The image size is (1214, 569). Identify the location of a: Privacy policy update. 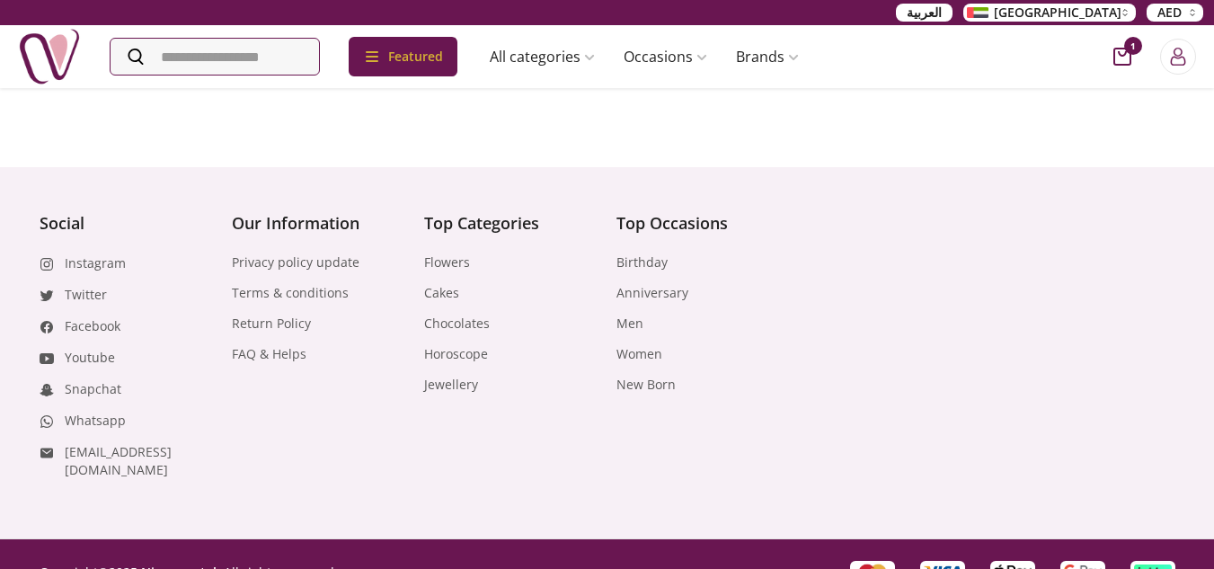
(296, 262).